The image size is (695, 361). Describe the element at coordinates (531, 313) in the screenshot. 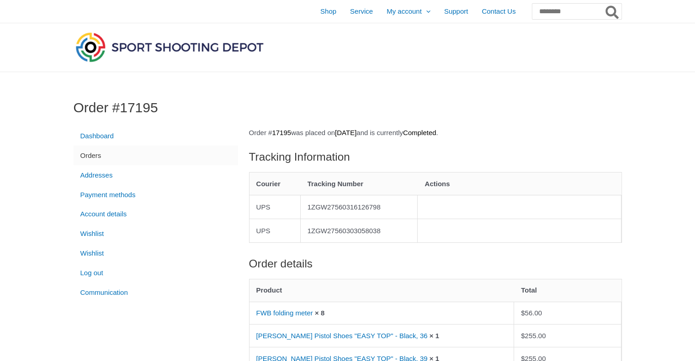

I see `bdi: 56.00` at that location.